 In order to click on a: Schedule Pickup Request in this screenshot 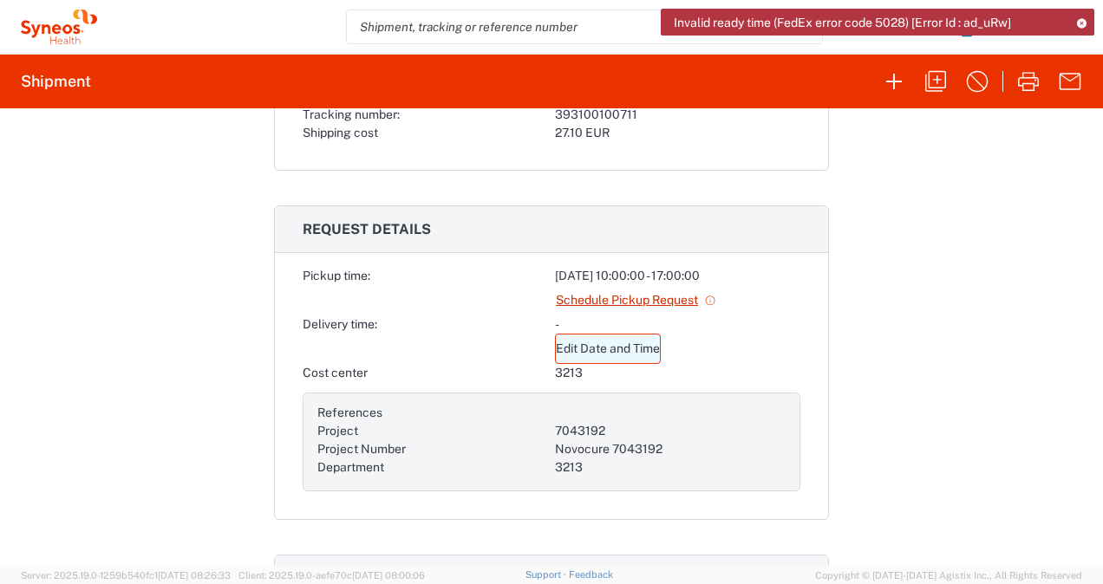, I will do `click(636, 300)`.